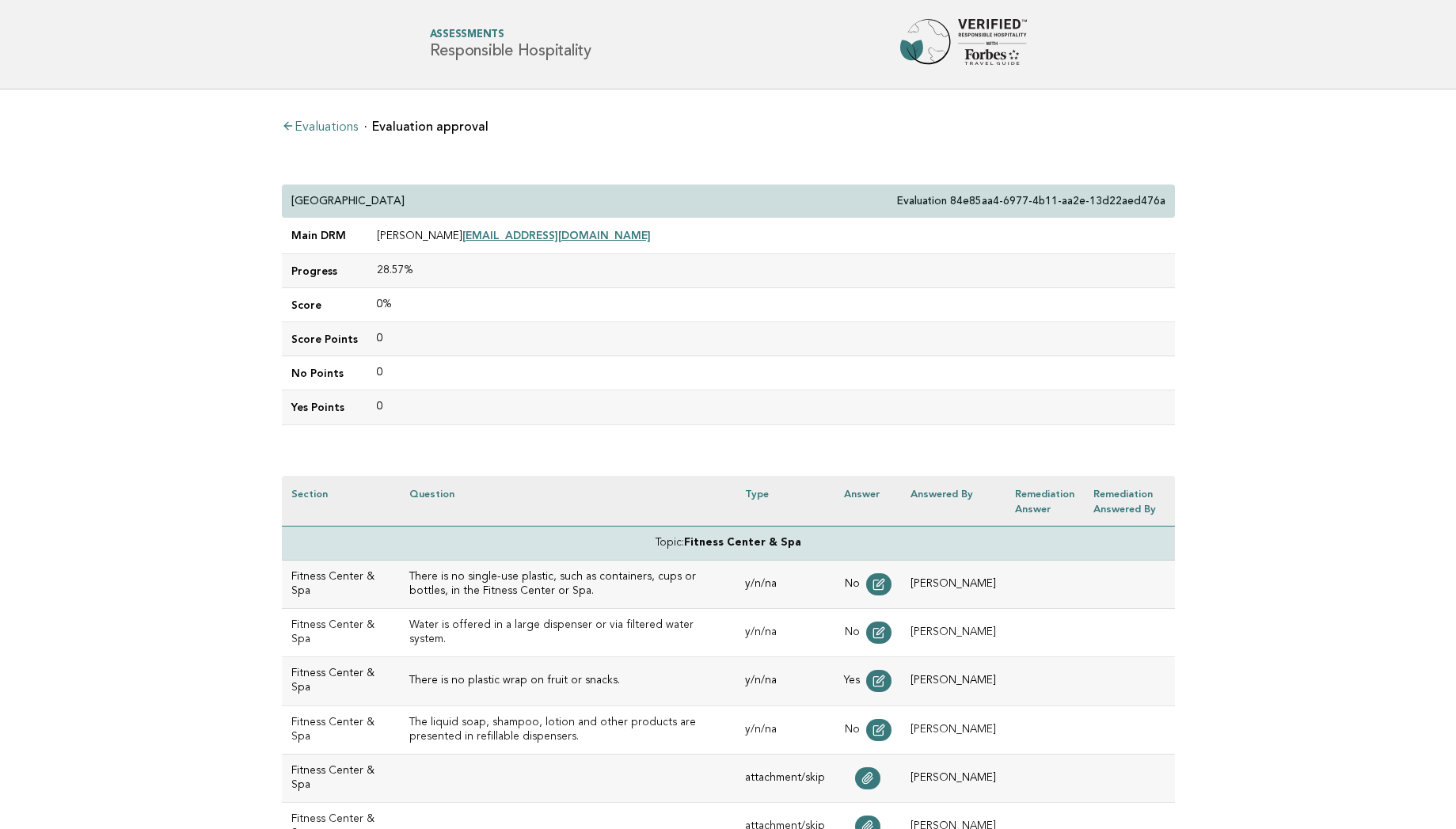  I want to click on td: Yes Points, so click(324, 407).